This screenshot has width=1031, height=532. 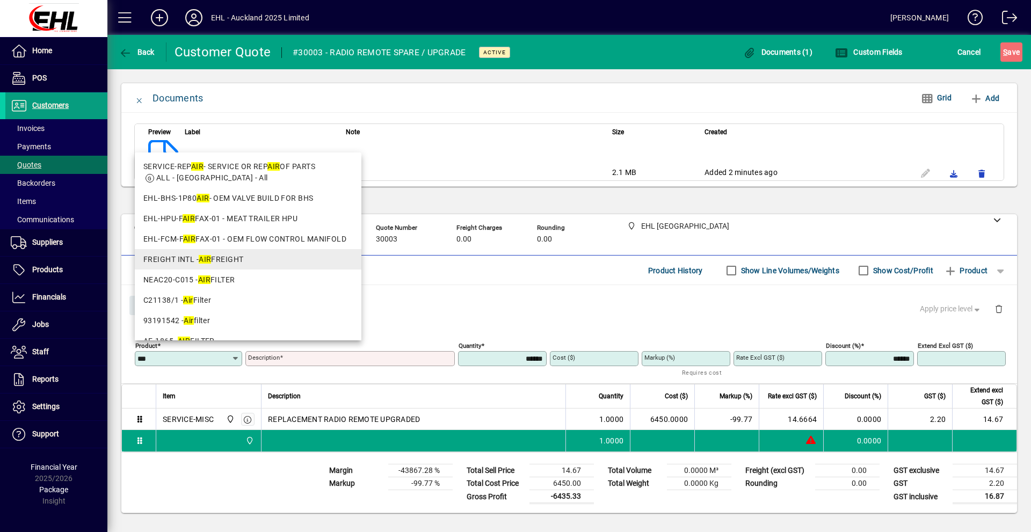 What do you see at coordinates (676, 271) in the screenshot?
I see `button: Product History` at bounding box center [676, 271].